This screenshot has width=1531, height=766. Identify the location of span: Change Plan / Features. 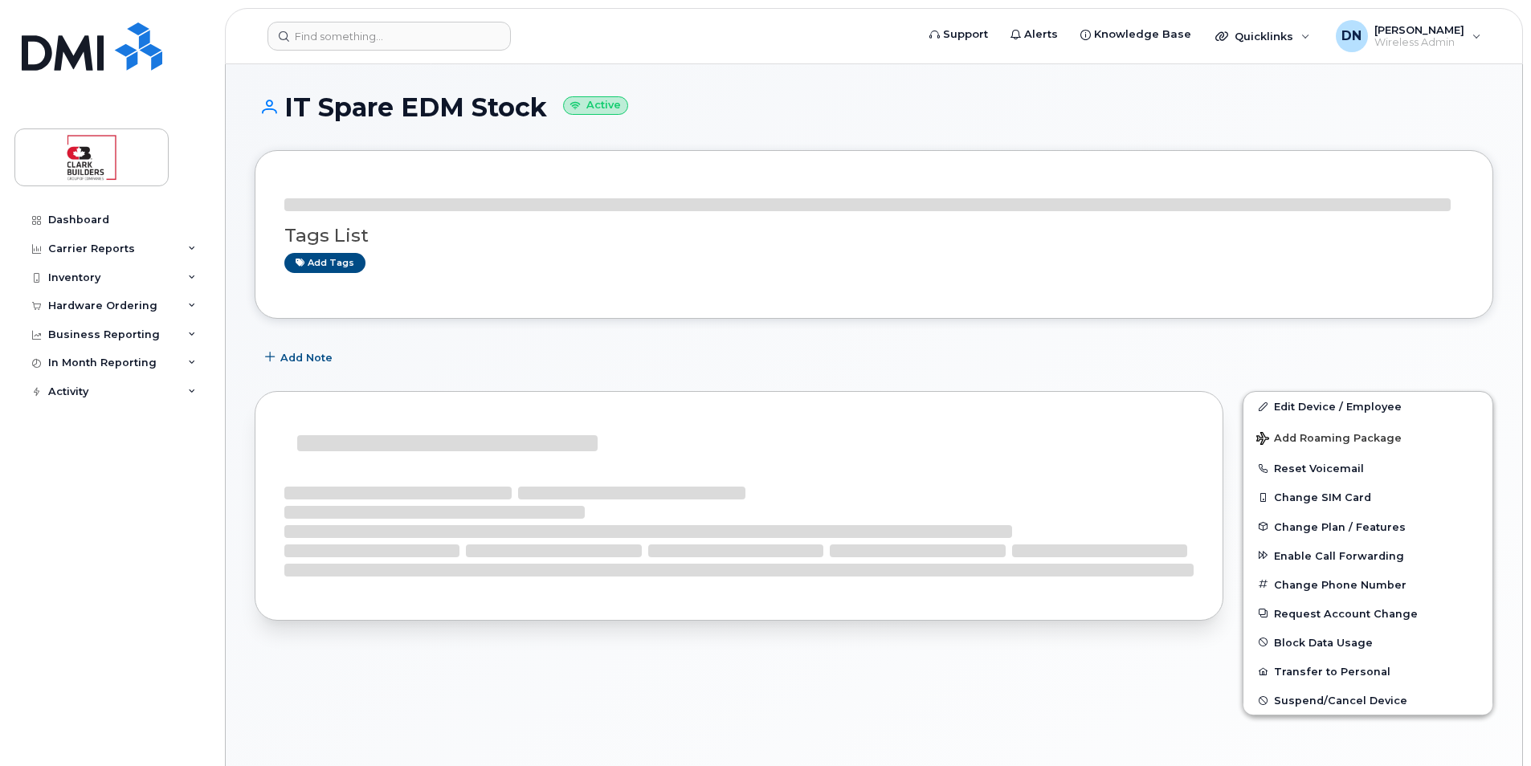
(1339, 526).